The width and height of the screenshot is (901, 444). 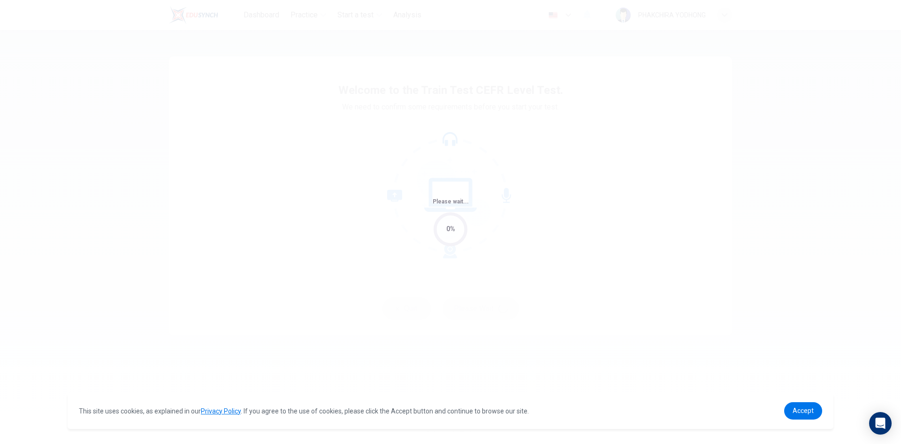 What do you see at coordinates (451, 201) in the screenshot?
I see `span: Please wait...` at bounding box center [451, 201].